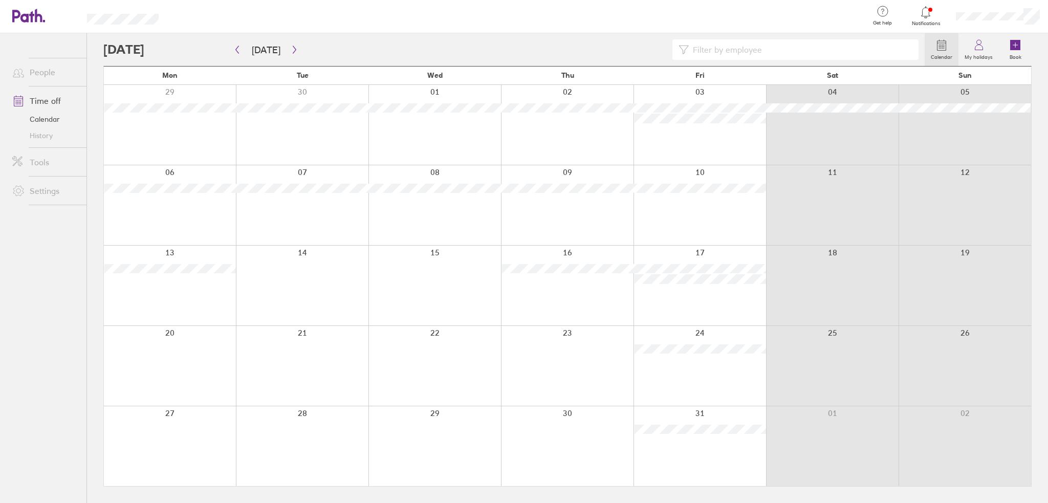 This screenshot has height=503, width=1048. Describe the element at coordinates (700, 75) in the screenshot. I see `span: Fri` at that location.